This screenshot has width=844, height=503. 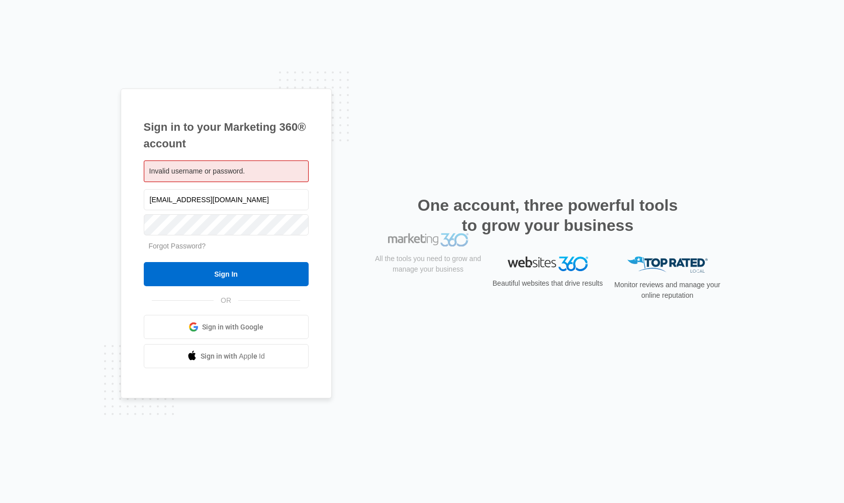 I want to click on img: Top Rated Local, so click(x=667, y=264).